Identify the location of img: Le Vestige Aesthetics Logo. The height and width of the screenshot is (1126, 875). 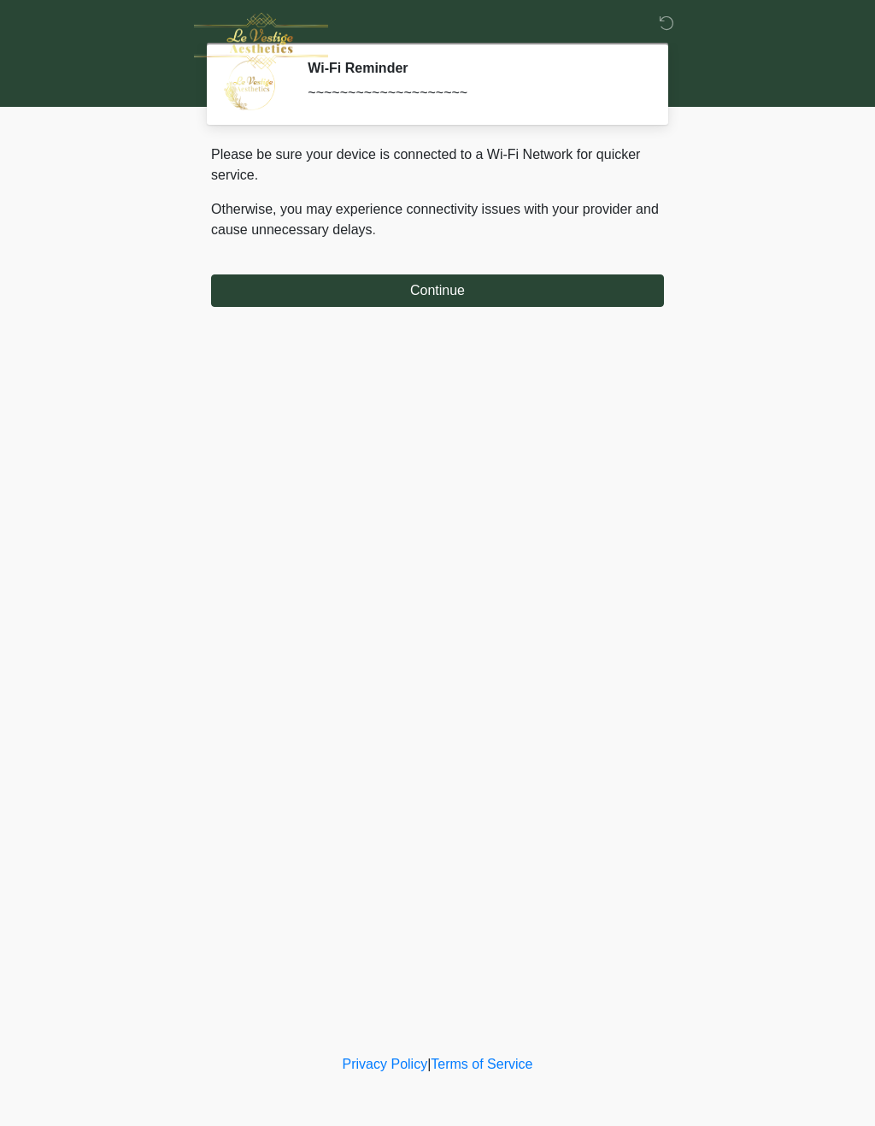
(261, 41).